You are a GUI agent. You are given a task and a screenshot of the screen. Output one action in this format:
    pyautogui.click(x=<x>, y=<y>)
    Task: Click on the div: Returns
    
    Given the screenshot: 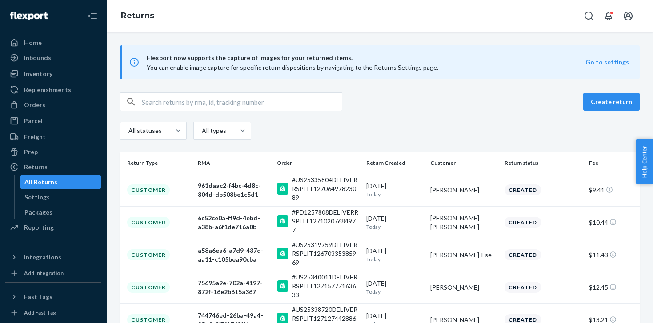 What is the action you would take?
    pyautogui.click(x=36, y=167)
    